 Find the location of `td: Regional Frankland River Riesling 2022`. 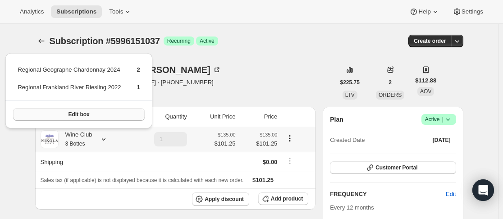

td: Regional Frankland River Riesling 2022 is located at coordinates (69, 91).